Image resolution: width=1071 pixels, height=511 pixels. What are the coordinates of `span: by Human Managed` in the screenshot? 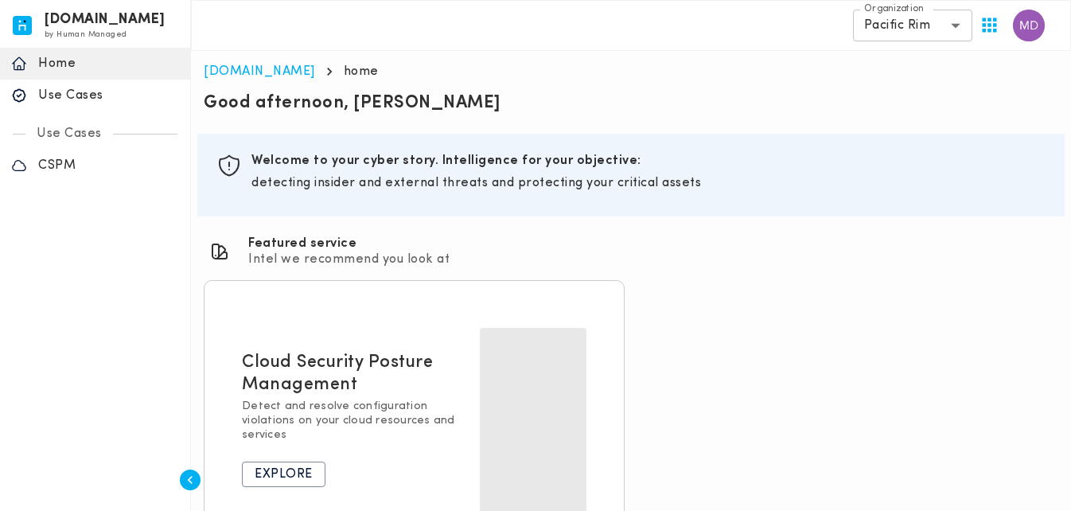 It's located at (85, 34).